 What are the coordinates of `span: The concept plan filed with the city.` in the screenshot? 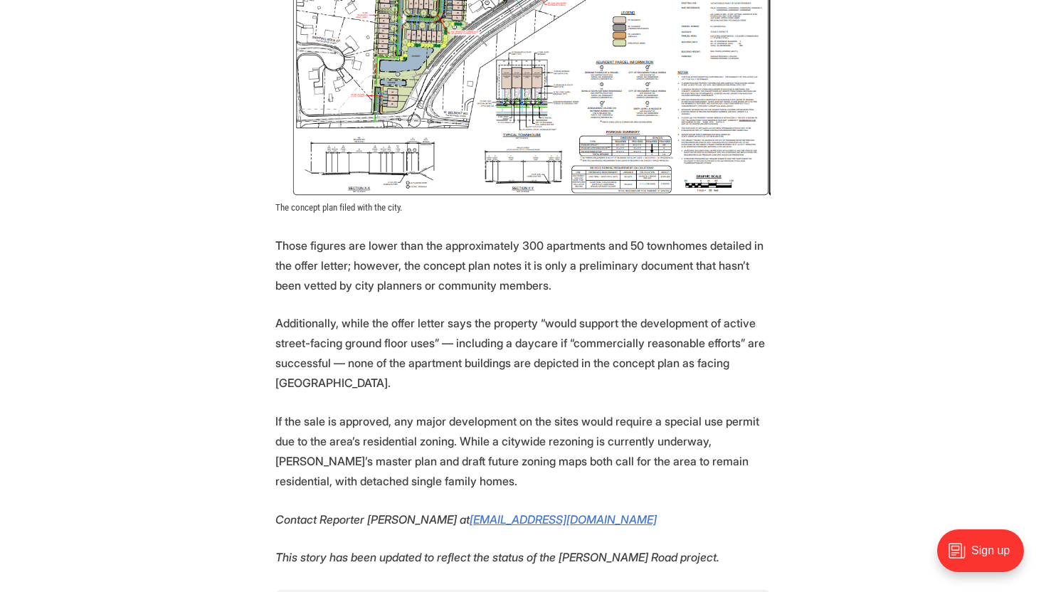 It's located at (339, 207).